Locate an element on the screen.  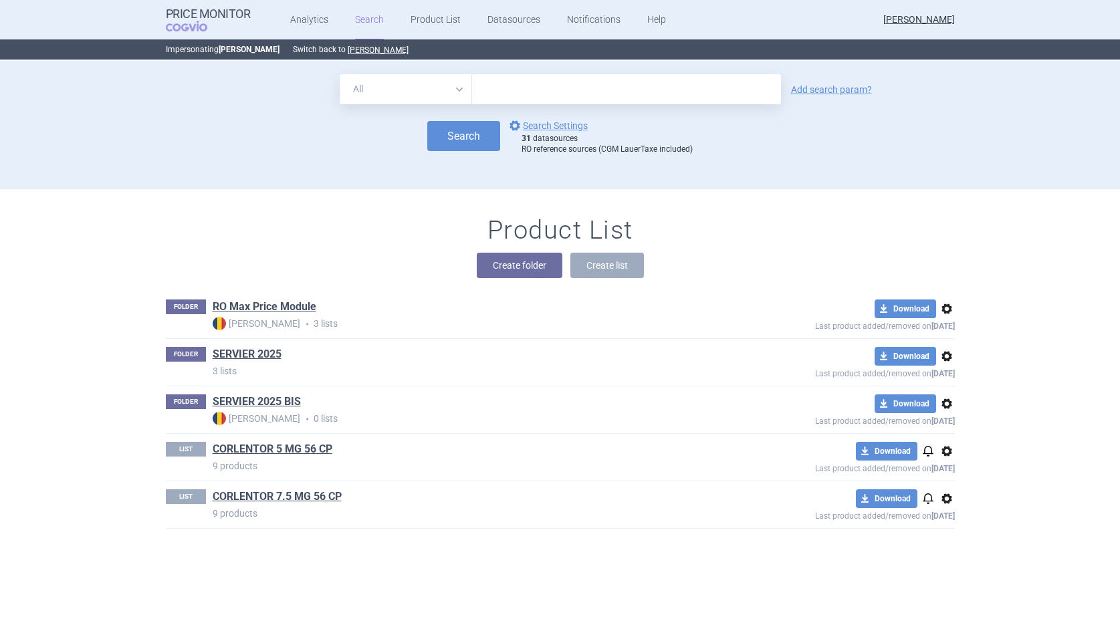
button: Create list is located at coordinates (607, 266).